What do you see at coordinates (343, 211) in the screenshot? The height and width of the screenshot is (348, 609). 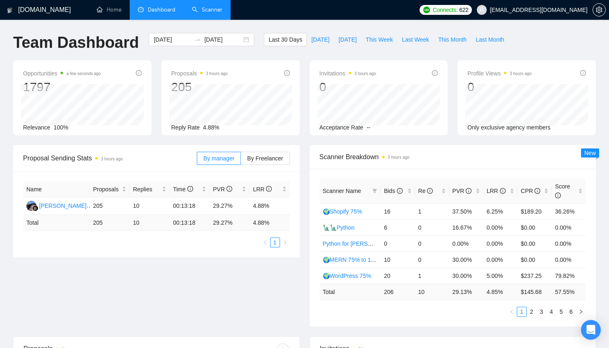 I see `a: 🌍Shopify 75%` at bounding box center [343, 211].